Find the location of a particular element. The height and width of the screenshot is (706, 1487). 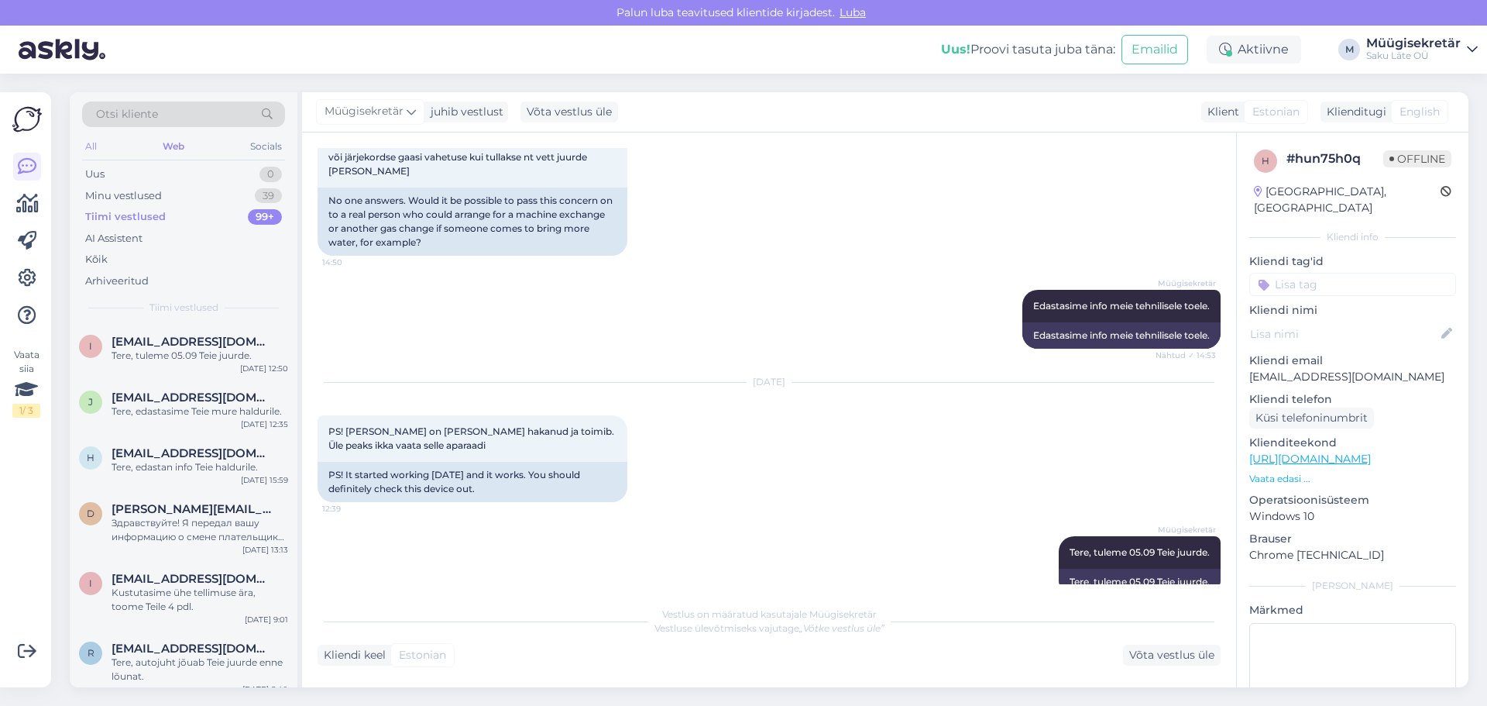

span: info@itk.ee is located at coordinates (192, 579).